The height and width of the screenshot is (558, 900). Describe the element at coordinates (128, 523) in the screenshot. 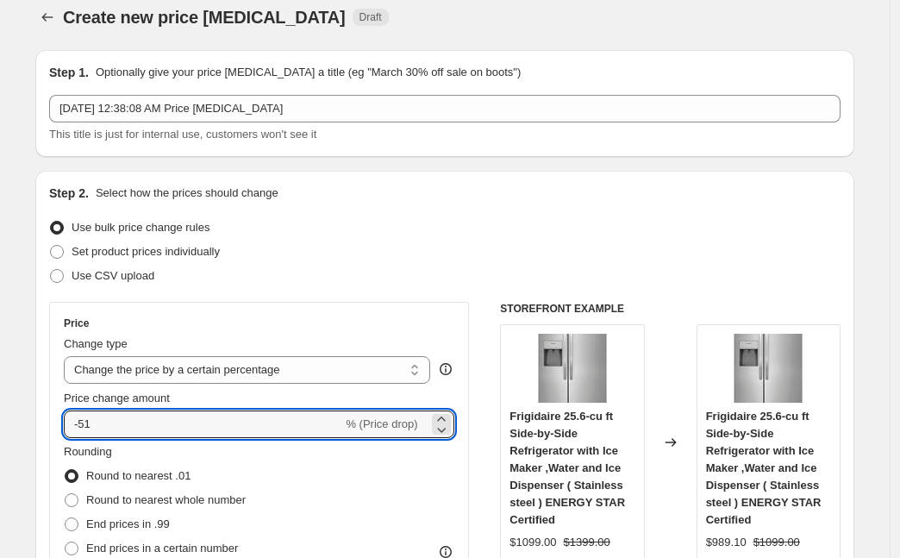

I see `span: End prices in .99` at that location.